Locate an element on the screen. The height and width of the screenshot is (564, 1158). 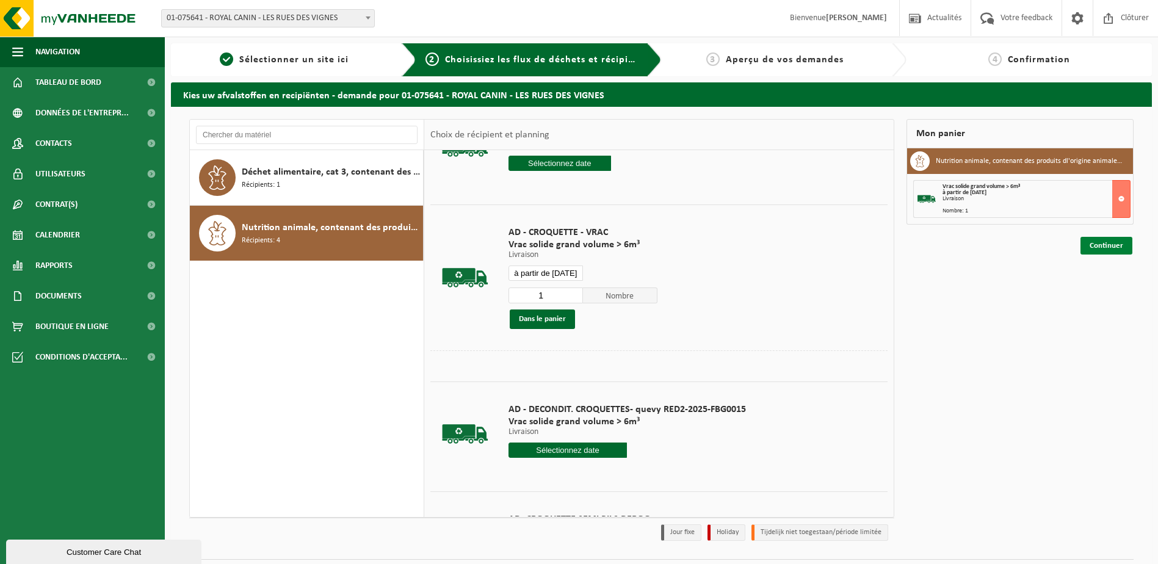
span: 3 is located at coordinates (713, 59).